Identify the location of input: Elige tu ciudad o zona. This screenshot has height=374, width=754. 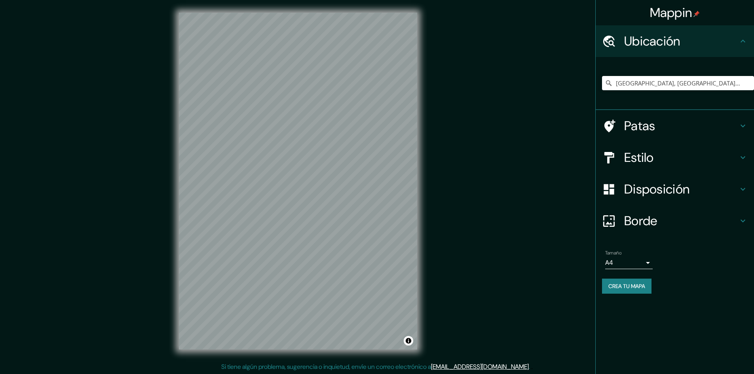
(678, 83).